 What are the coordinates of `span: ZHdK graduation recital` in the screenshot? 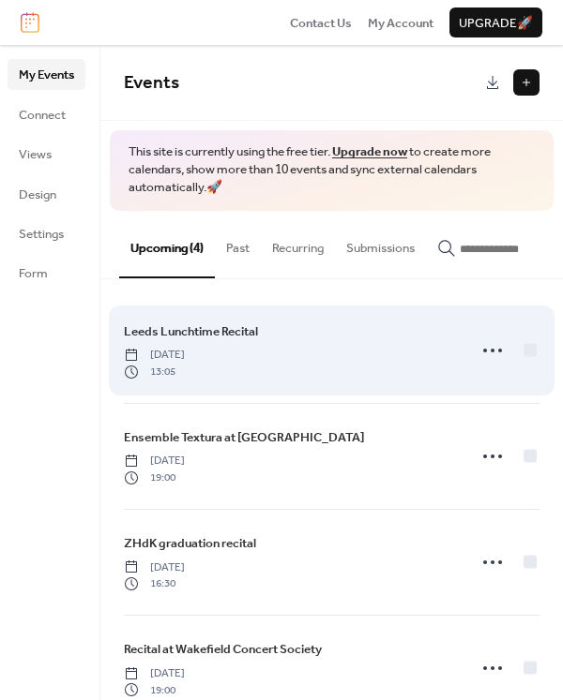 It's located at (189, 544).